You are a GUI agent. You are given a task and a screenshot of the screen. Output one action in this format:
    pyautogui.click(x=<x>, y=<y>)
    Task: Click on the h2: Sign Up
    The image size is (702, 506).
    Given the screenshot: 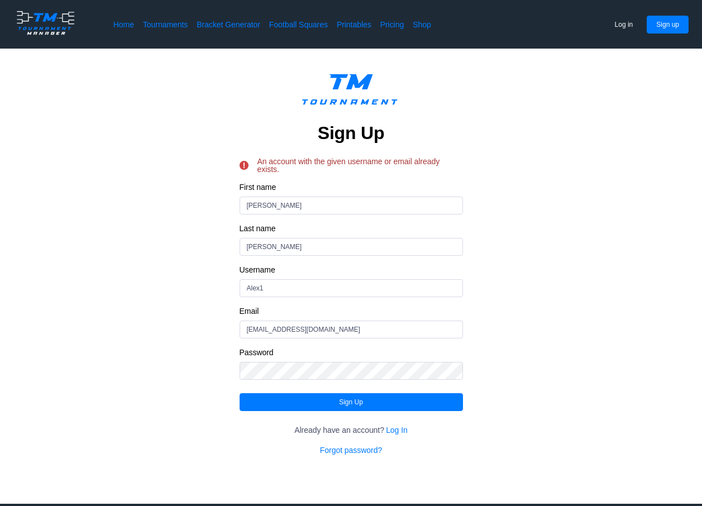 What is the action you would take?
    pyautogui.click(x=351, y=133)
    